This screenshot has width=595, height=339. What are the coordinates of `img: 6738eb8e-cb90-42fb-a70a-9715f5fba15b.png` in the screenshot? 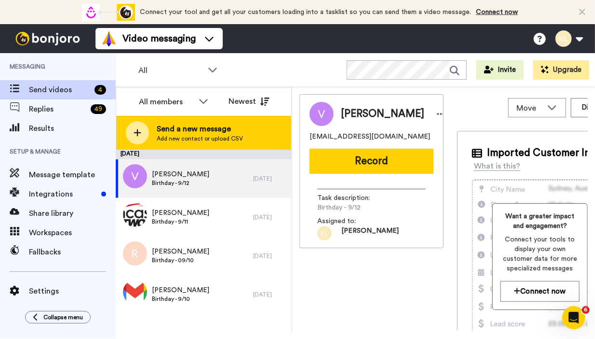 It's located at (135, 215).